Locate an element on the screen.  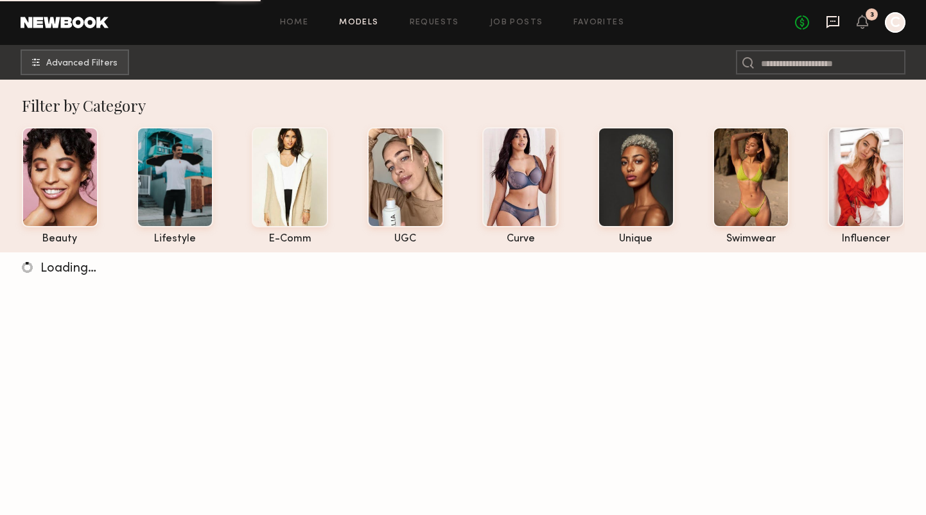
button: Advanced Filters is located at coordinates (74, 62).